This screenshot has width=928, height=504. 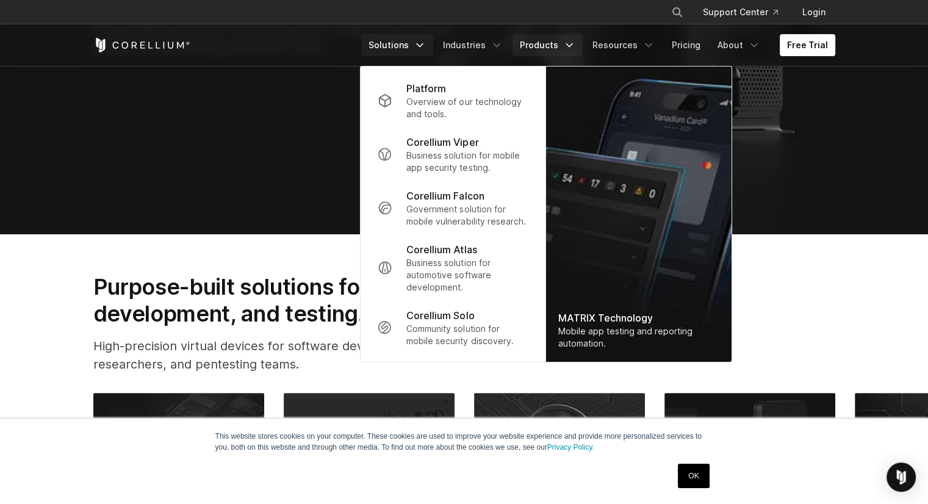 What do you see at coordinates (452, 328) in the screenshot?
I see `a: Corellium Solo Community solution for mobile security discovery.` at bounding box center [452, 328].